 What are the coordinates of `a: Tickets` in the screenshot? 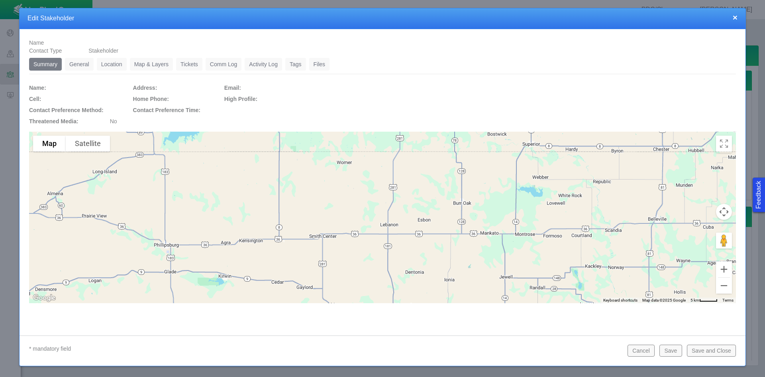 It's located at (189, 64).